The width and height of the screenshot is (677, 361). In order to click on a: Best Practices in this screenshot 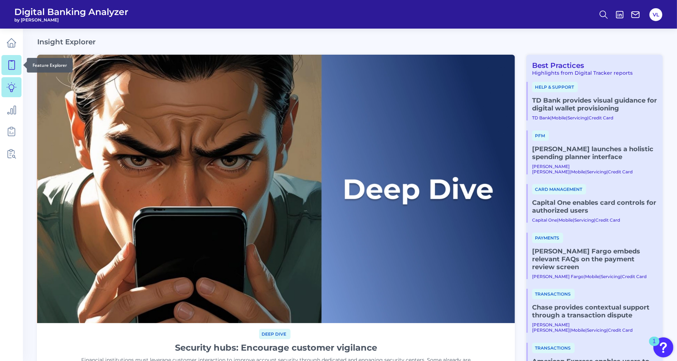, I will do `click(555, 65)`.